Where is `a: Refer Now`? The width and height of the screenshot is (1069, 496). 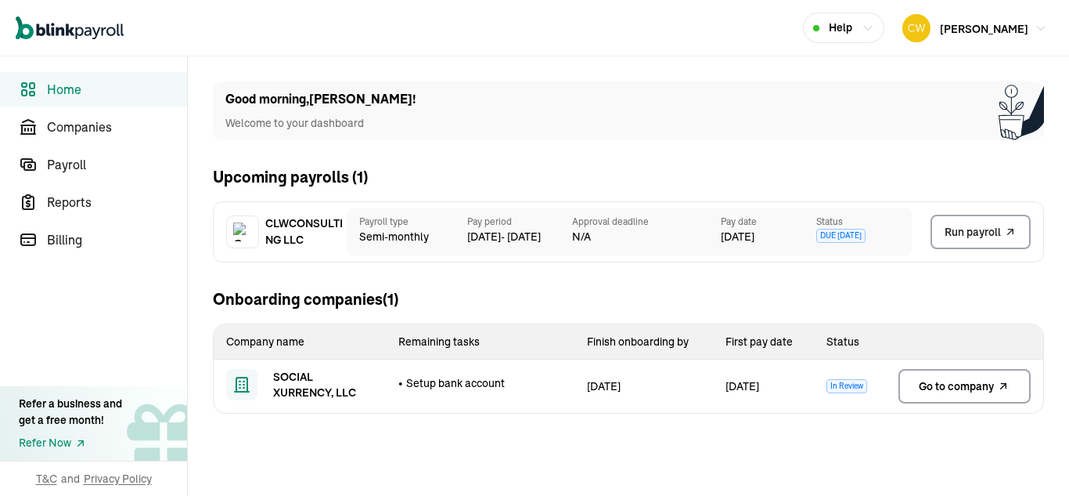 a: Refer Now is located at coordinates (70, 442).